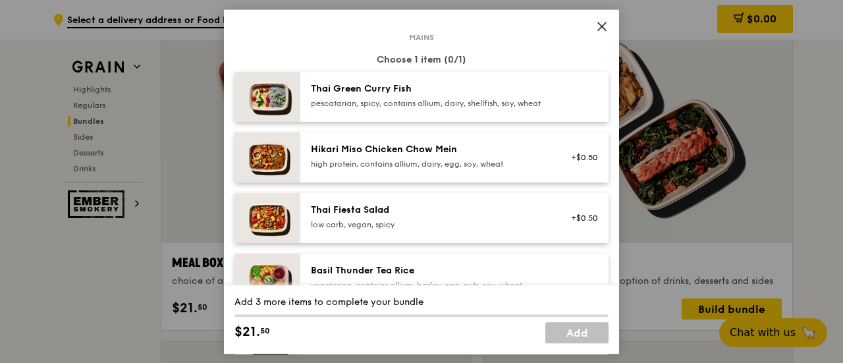 The image size is (843, 363). I want to click on img: daily_normal_HORZ-Basil-Thunder-Tea-Rice.jpg, so click(267, 279).